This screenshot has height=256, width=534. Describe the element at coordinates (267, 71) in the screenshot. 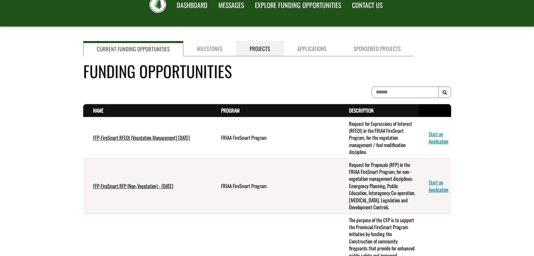

I see `h4: Funding Opportunities` at that location.